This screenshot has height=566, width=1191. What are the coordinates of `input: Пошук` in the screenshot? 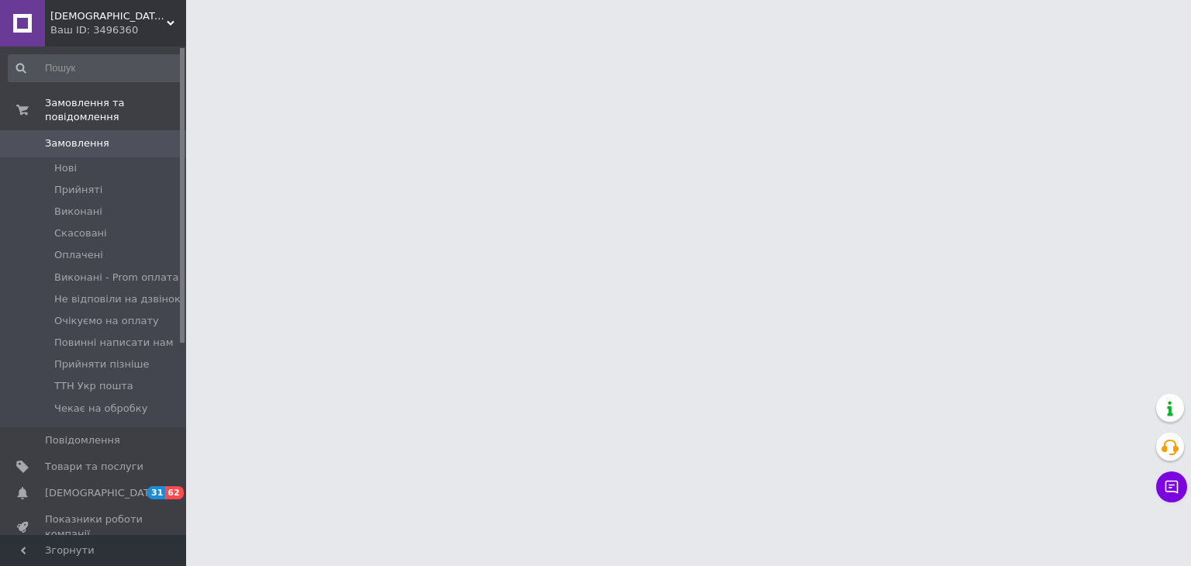 It's located at (95, 68).